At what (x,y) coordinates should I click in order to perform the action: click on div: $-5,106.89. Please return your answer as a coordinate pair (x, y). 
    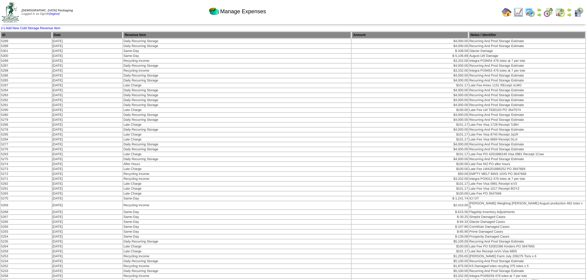
    Looking at the image, I should click on (410, 56).